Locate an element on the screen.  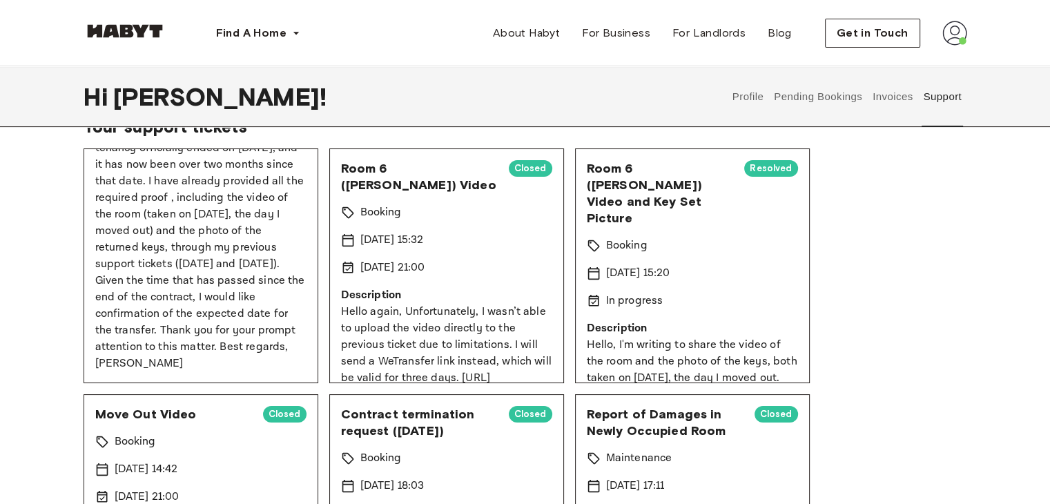
span: Blog is located at coordinates (779, 33).